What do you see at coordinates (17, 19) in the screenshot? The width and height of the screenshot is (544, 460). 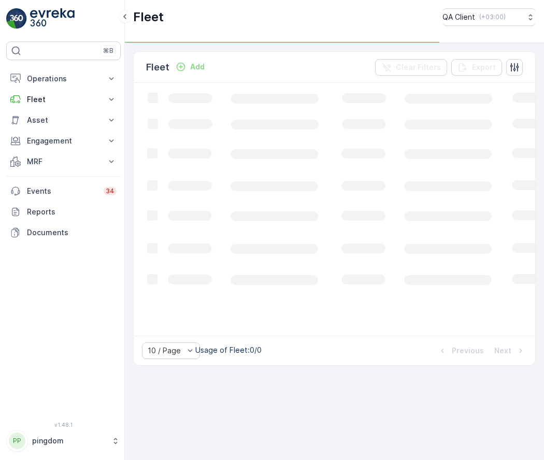 I see `img: logo` at bounding box center [17, 19].